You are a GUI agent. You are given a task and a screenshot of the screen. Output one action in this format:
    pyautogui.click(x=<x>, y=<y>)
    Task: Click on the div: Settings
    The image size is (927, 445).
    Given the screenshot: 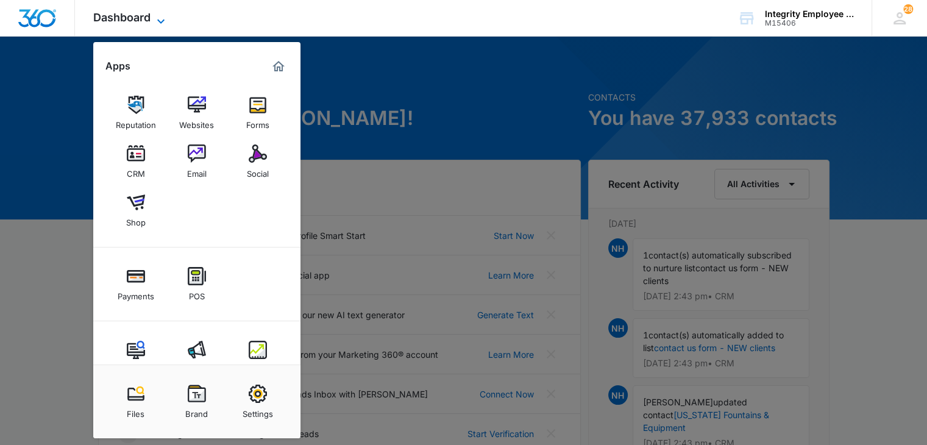 What is the action you would take?
    pyautogui.click(x=258, y=411)
    